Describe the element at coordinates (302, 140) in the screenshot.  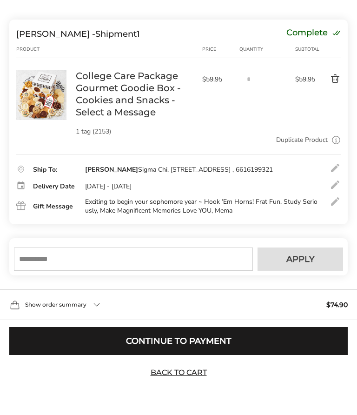
I see `a: Duplicate Product` at that location.